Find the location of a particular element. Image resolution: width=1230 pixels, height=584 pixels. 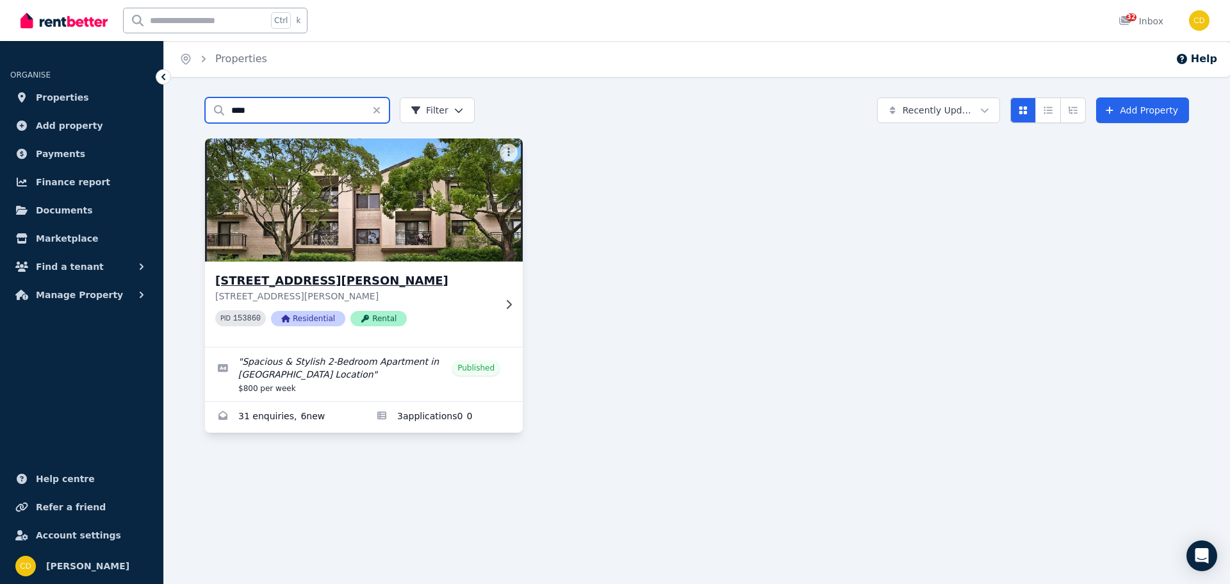

span: Documents is located at coordinates (64, 210).